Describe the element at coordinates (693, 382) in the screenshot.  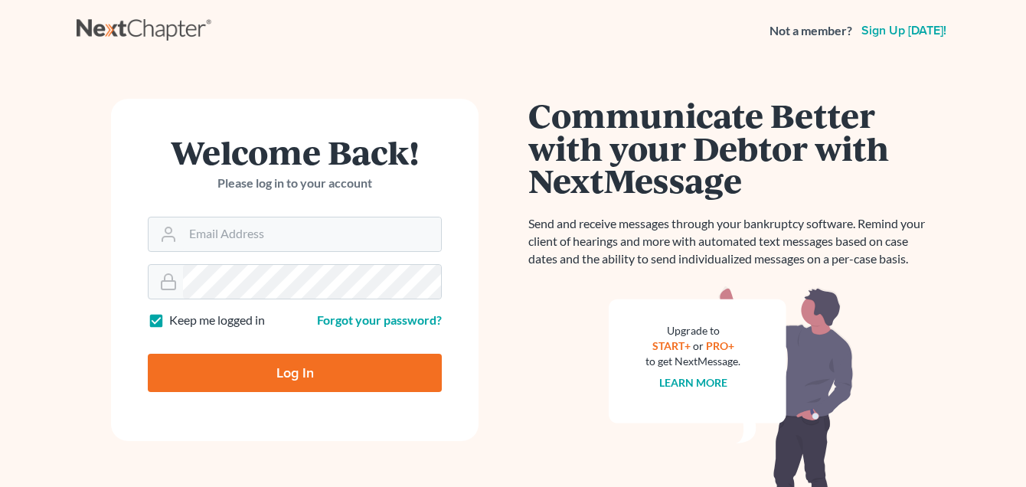
I see `a: Learn more` at that location.